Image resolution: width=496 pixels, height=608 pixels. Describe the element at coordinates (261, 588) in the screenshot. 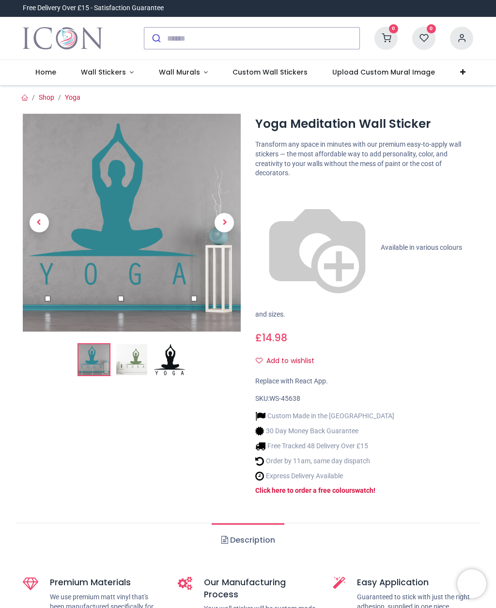

I see `h5: Our Manufacturing Process` at that location.